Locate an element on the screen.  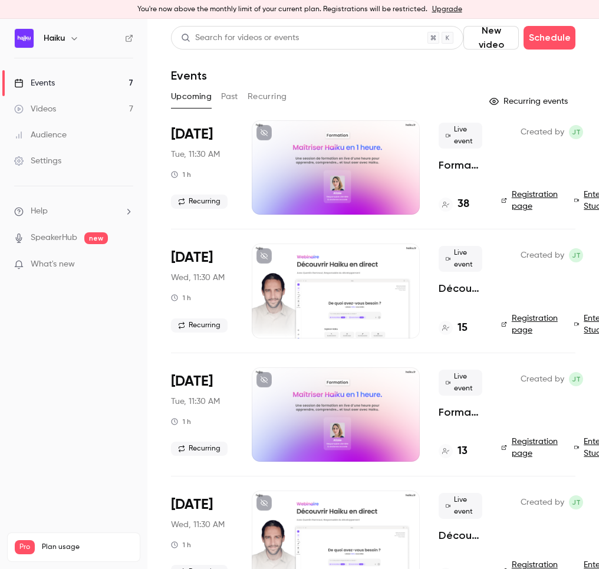
div: Sep 17 Wed, 11:30 AM (Europe/Paris) is located at coordinates (202, 291).